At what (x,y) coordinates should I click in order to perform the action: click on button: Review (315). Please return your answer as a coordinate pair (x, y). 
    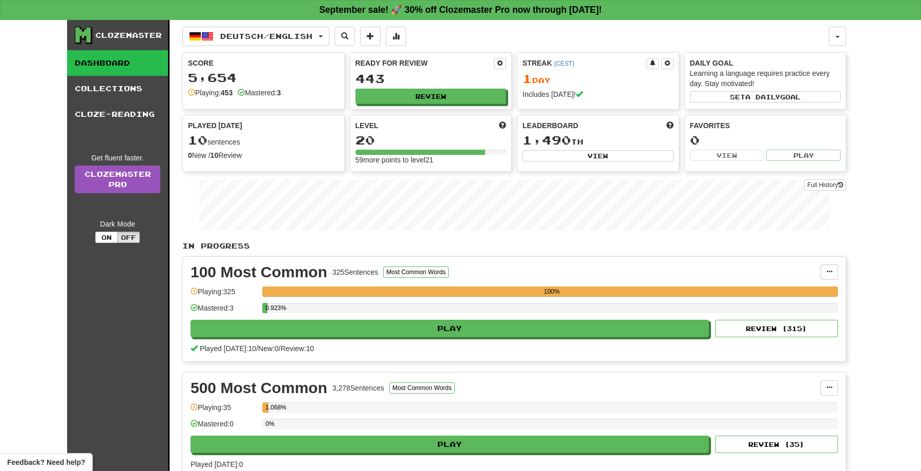
    Looking at the image, I should click on (777, 328).